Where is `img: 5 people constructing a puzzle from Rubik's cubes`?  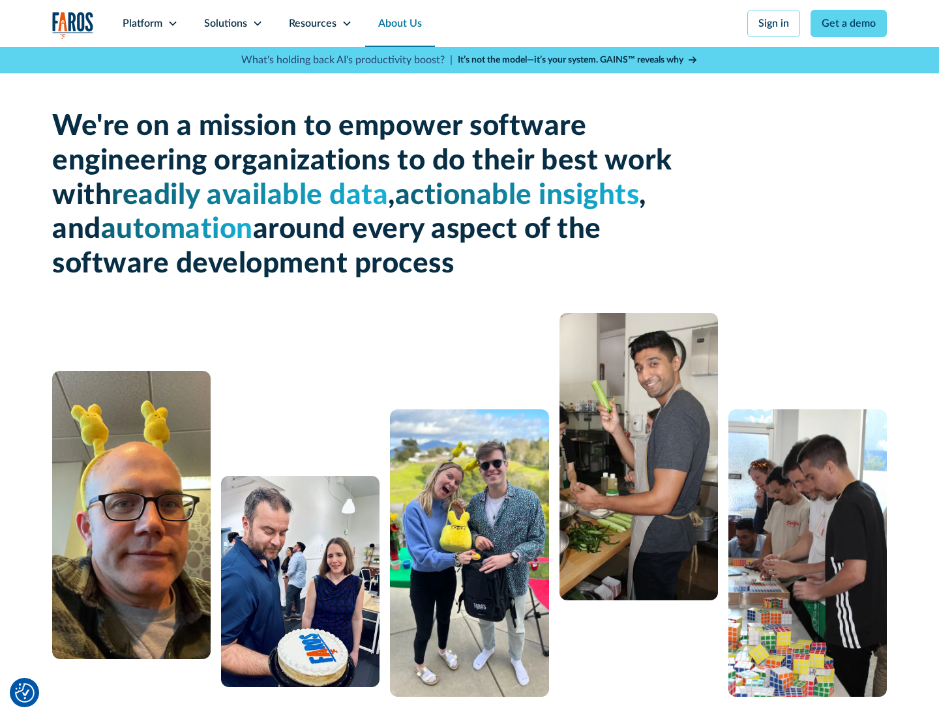 img: 5 people constructing a puzzle from Rubik's cubes is located at coordinates (807, 553).